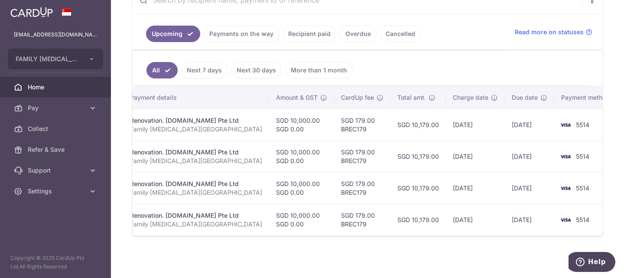 The width and height of the screenshot is (624, 278). Describe the element at coordinates (256, 70) in the screenshot. I see `a: Next 30 days` at that location.